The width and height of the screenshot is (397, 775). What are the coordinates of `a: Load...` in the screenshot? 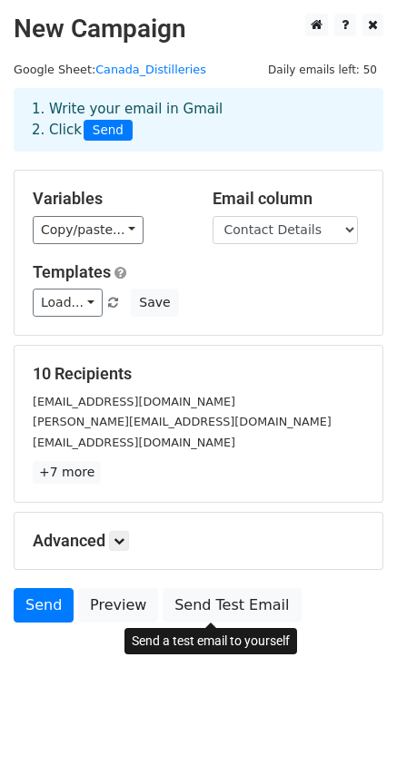 It's located at (67, 302).